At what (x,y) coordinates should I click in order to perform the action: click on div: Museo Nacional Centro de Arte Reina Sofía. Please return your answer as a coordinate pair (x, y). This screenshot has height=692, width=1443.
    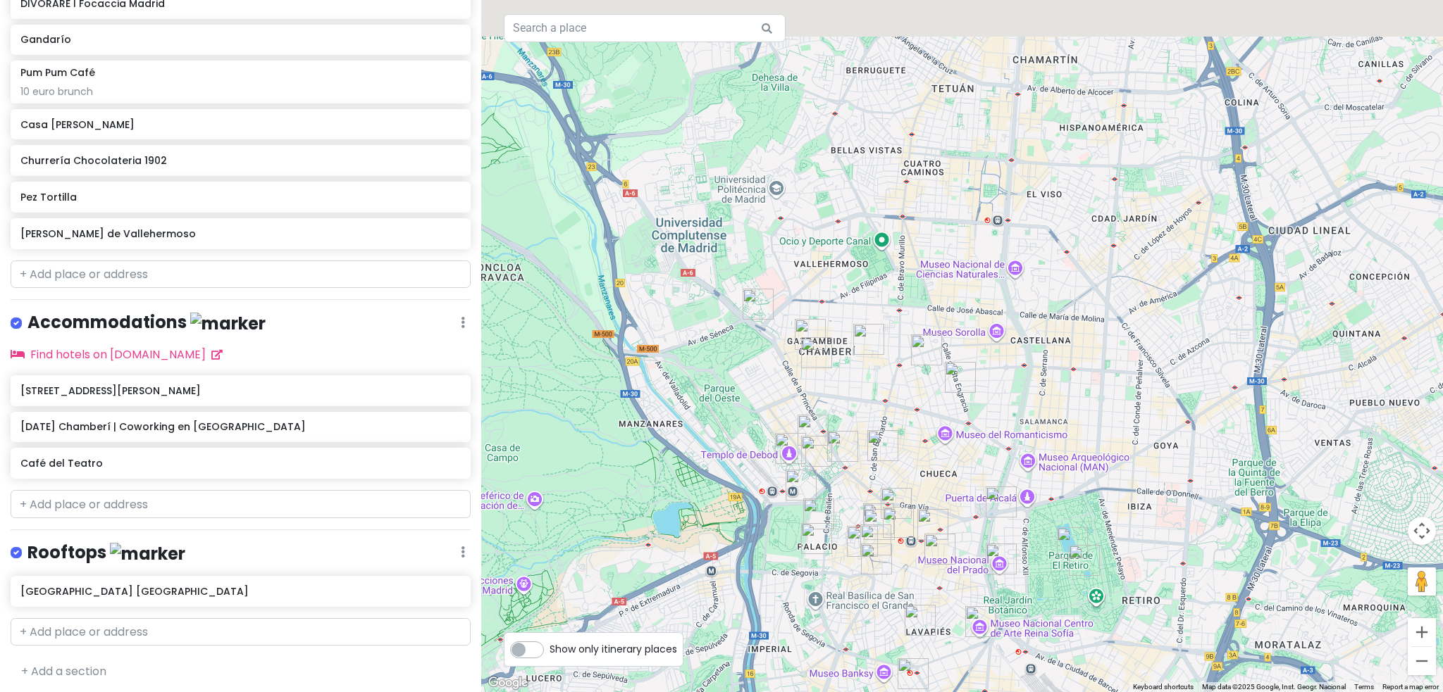
    Looking at the image, I should click on (981, 622).